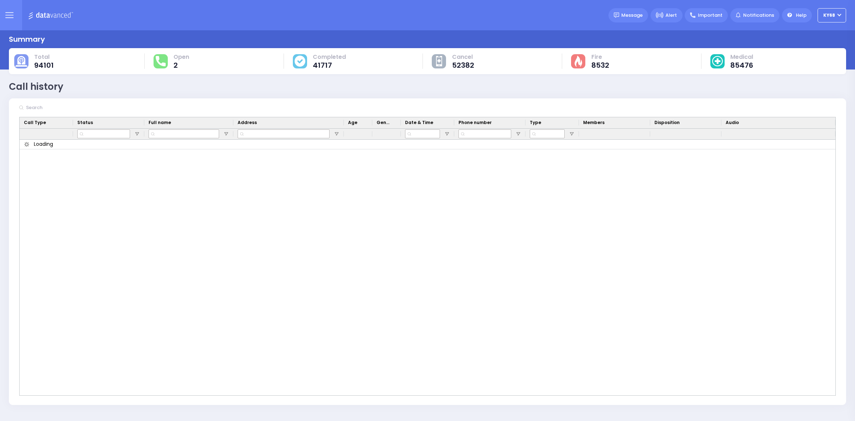 The width and height of the screenshot is (855, 421). Describe the element at coordinates (439, 61) in the screenshot. I see `img: other-cause.svg` at that location.